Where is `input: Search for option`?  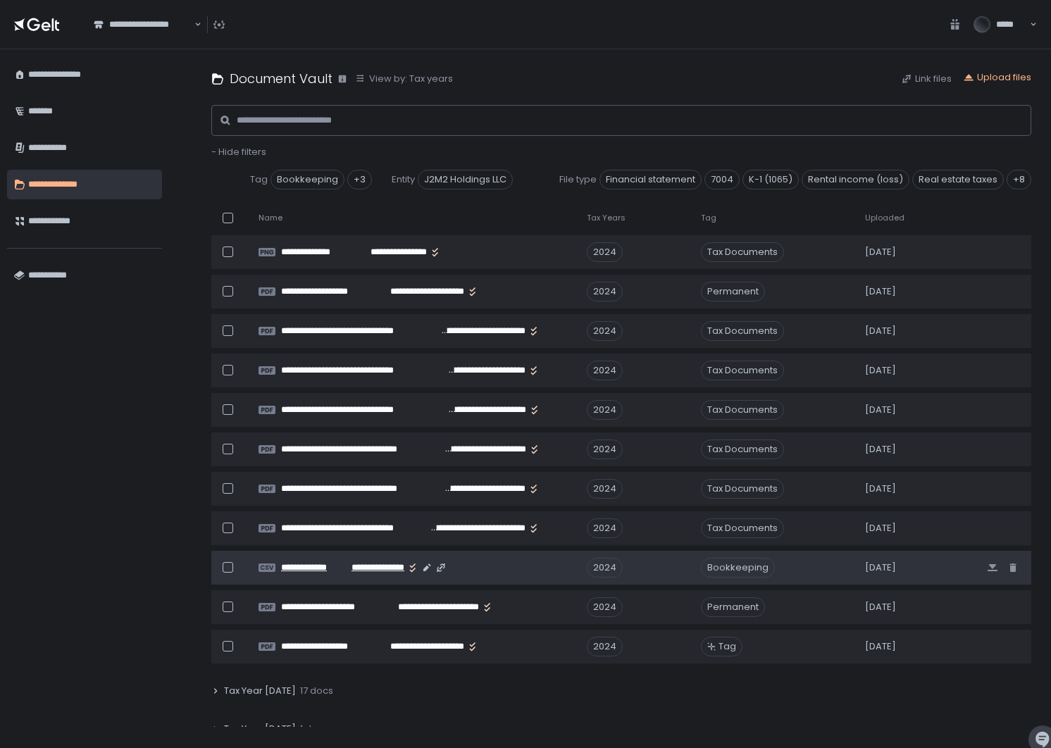
input: Search for option is located at coordinates (192, 25).